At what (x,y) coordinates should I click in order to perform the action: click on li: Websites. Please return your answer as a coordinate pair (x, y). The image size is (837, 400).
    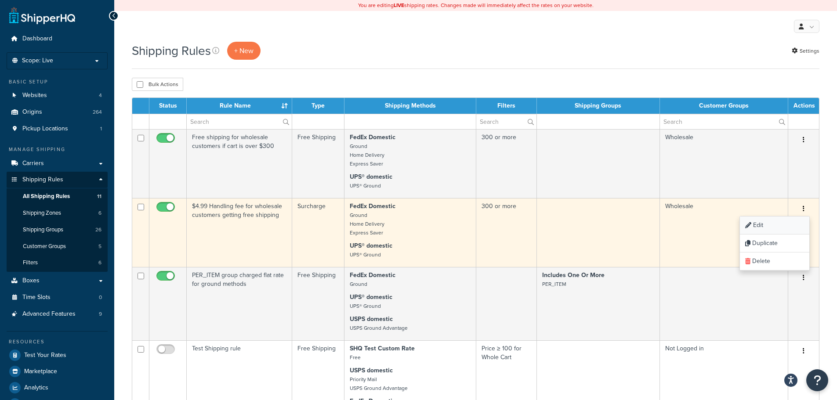
    Looking at the image, I should click on (57, 95).